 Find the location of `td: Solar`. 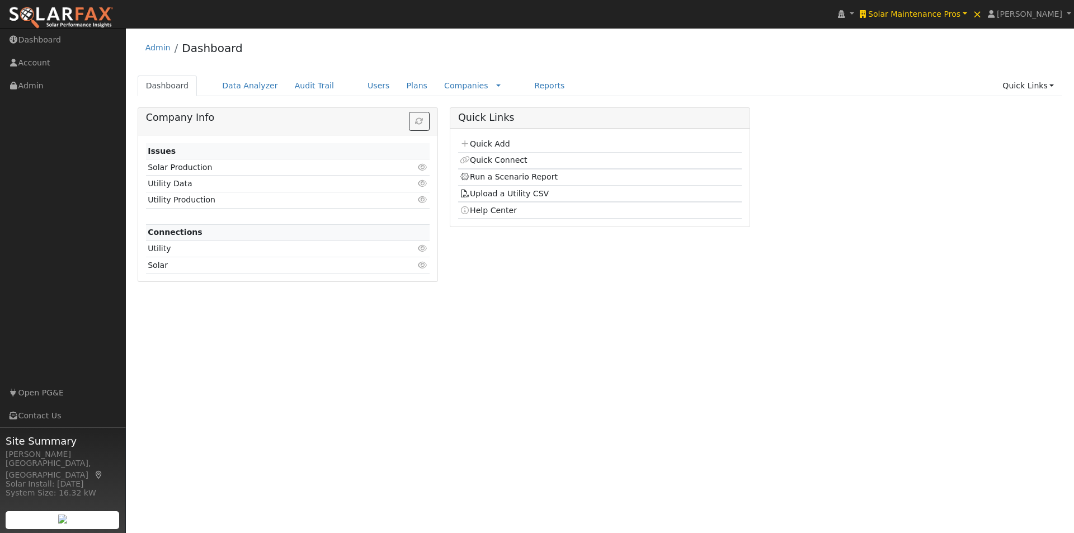

td: Solar is located at coordinates (265, 265).